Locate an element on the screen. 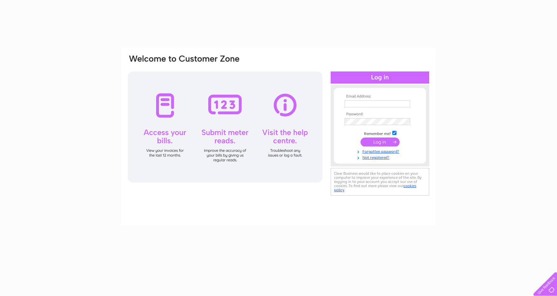  th: Password: is located at coordinates (380, 115).